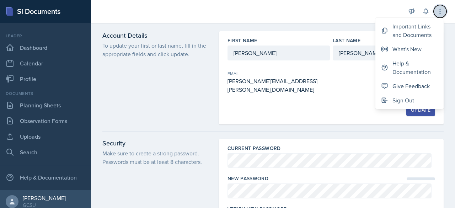 Image resolution: width=455 pixels, height=208 pixels. I want to click on h3: Account Details, so click(156, 36).